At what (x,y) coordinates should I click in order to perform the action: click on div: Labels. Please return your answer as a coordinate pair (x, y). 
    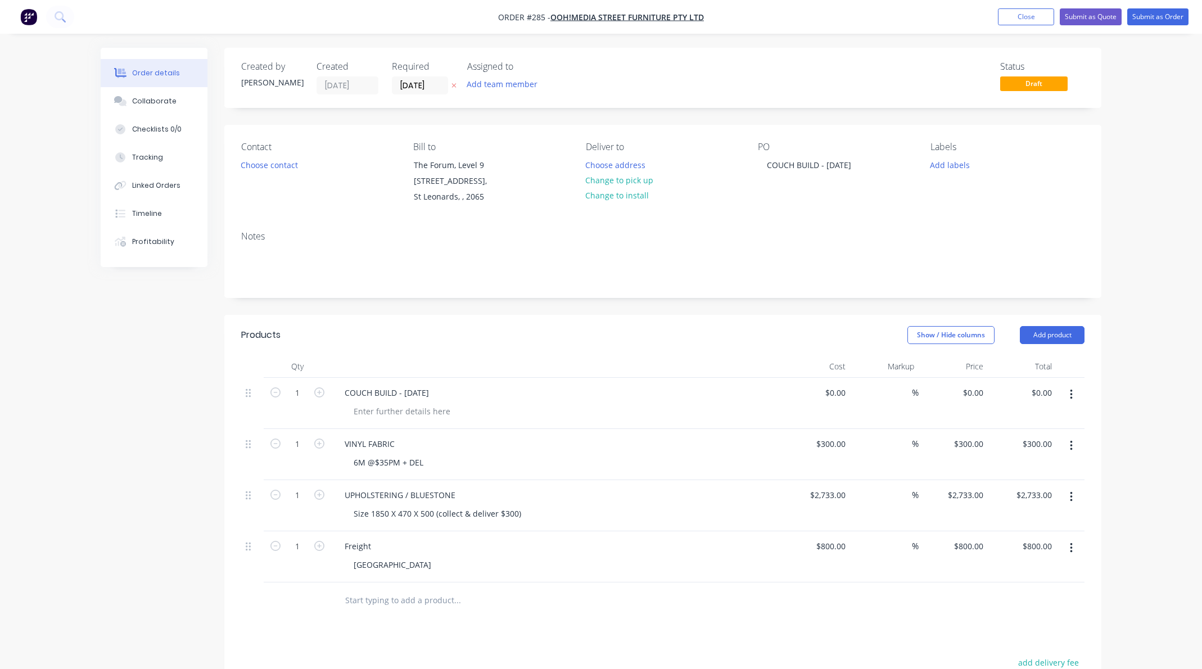
    Looking at the image, I should click on (1008, 147).